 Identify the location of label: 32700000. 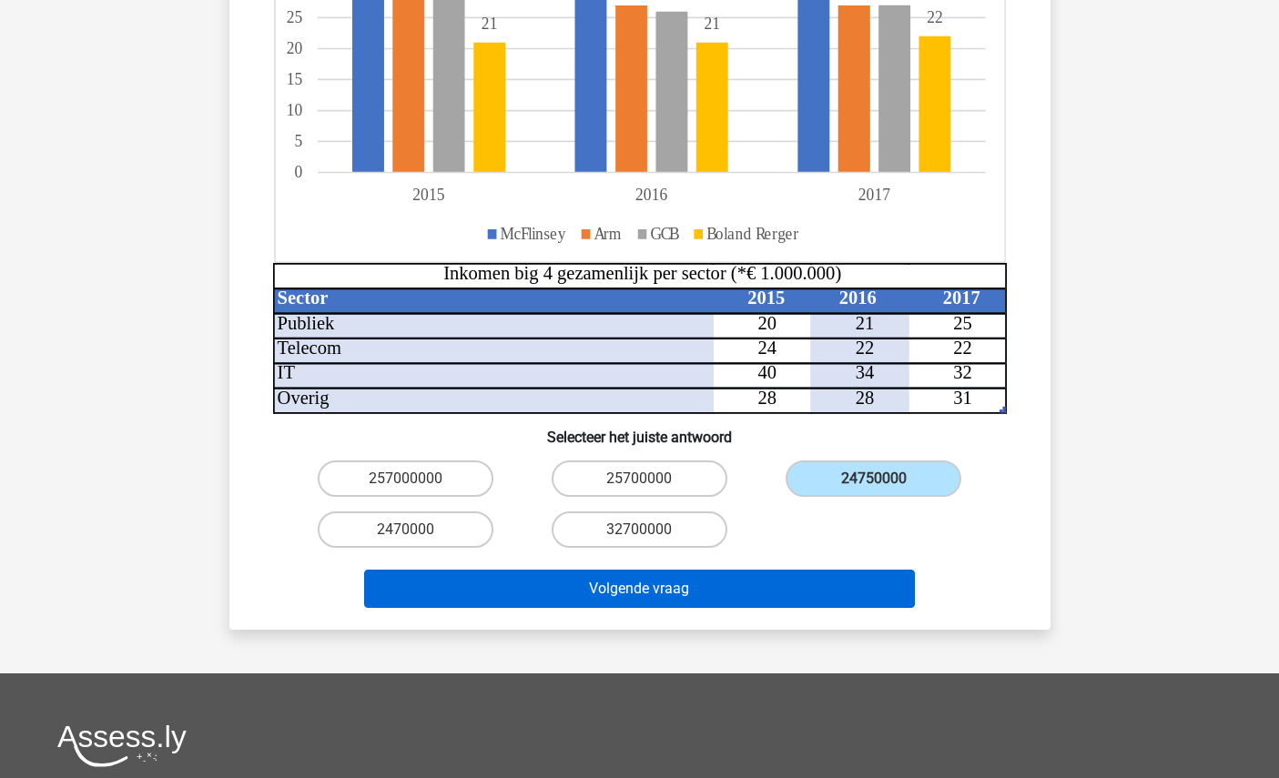
(639, 530).